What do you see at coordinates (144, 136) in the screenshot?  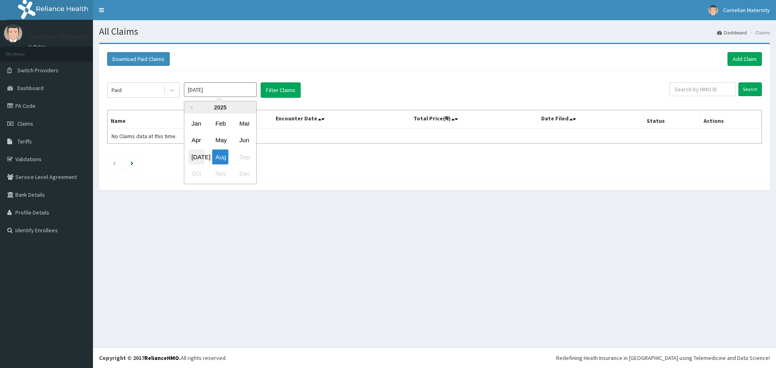 I see `span: No Claims data at this time.` at bounding box center [144, 136].